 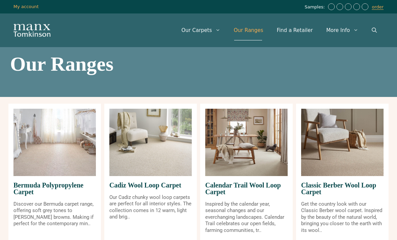 What do you see at coordinates (150, 207) in the screenshot?
I see `p: Our Cadiz chunky wool loop carpets are perfect for all interior styles. The collection comes in 1...` at bounding box center [150, 207].